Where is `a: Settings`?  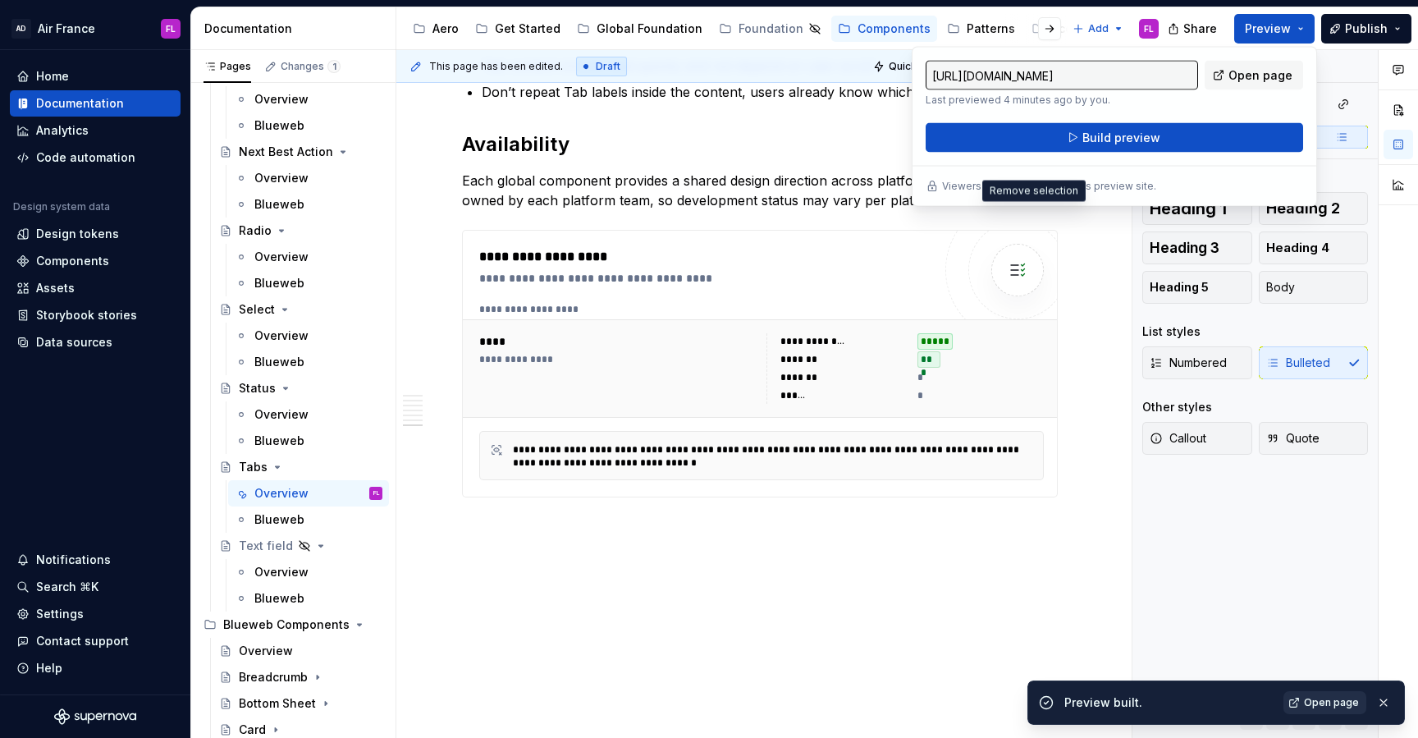 a: Settings is located at coordinates (95, 614).